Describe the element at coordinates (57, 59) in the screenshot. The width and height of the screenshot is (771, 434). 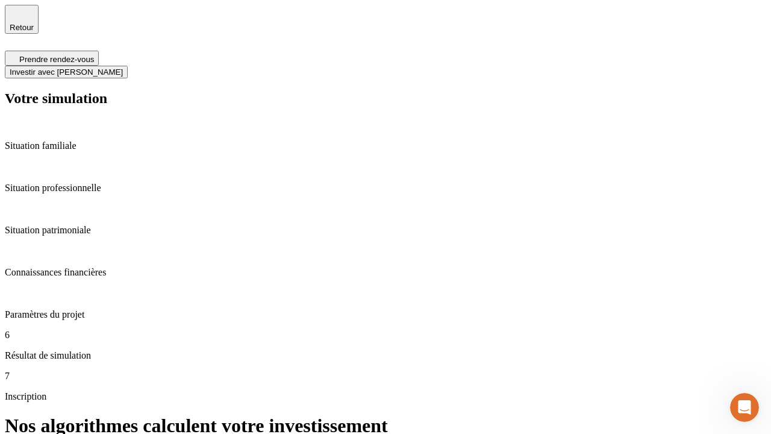
I see `span: Prendre rendez-vous` at that location.